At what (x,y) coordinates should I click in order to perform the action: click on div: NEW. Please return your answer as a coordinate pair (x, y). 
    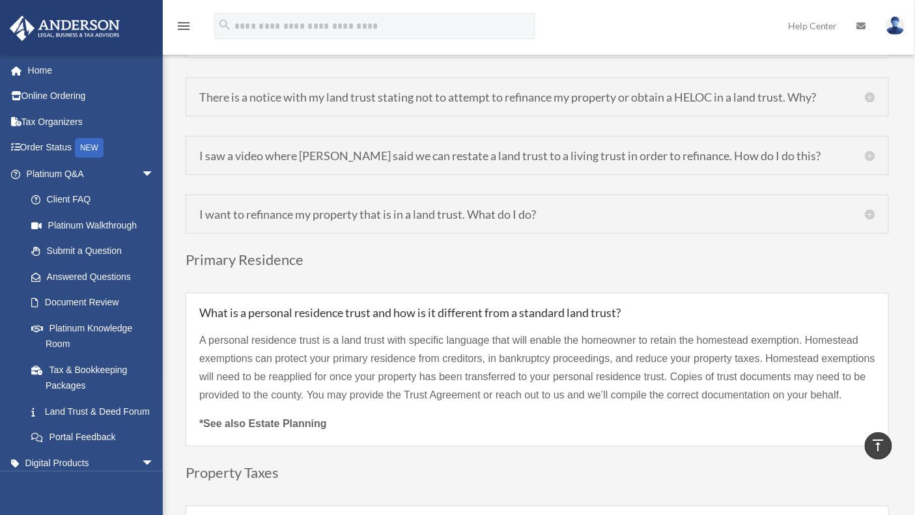
    Looking at the image, I should click on (89, 148).